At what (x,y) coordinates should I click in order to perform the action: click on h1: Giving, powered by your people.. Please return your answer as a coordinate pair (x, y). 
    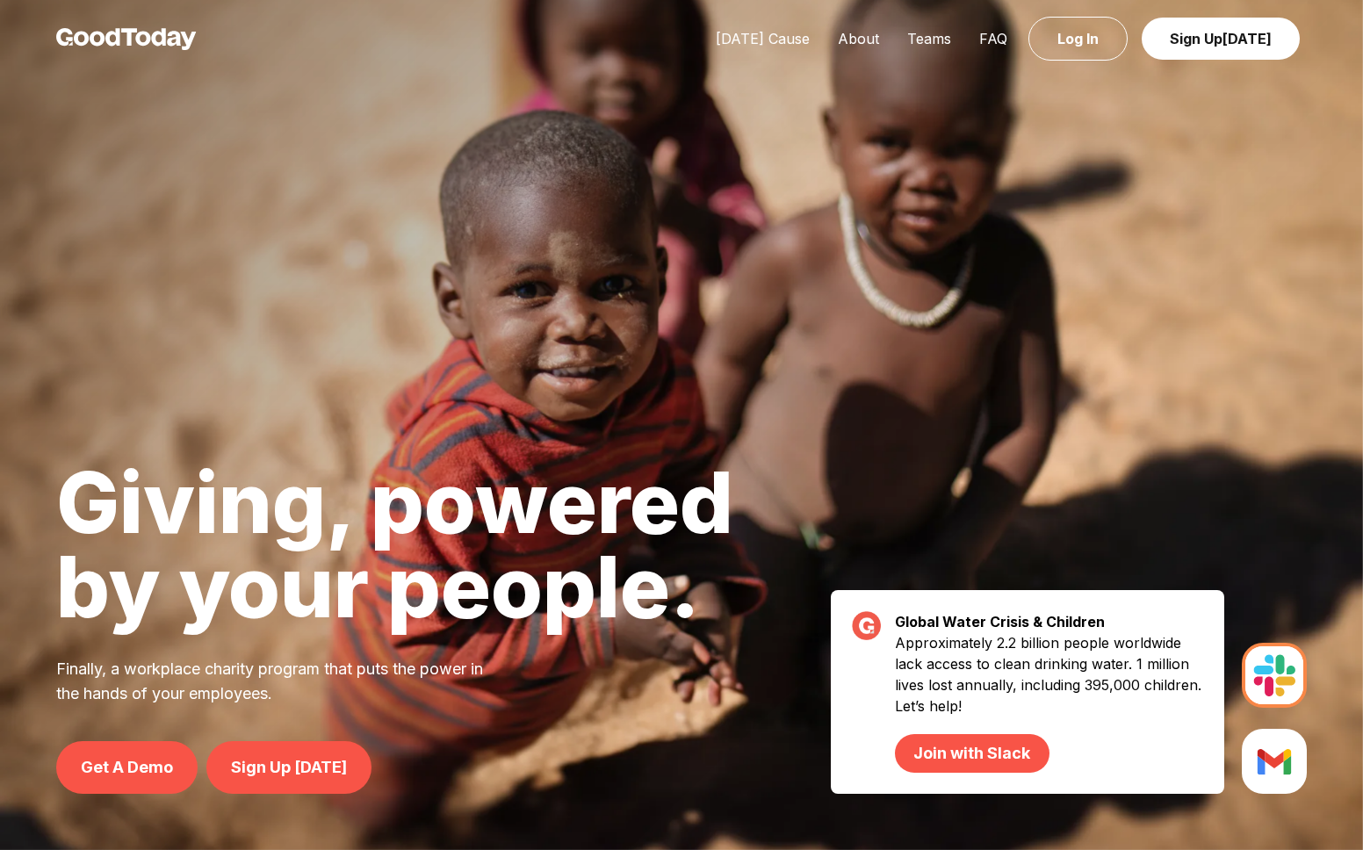
    Looking at the image, I should click on (394, 544).